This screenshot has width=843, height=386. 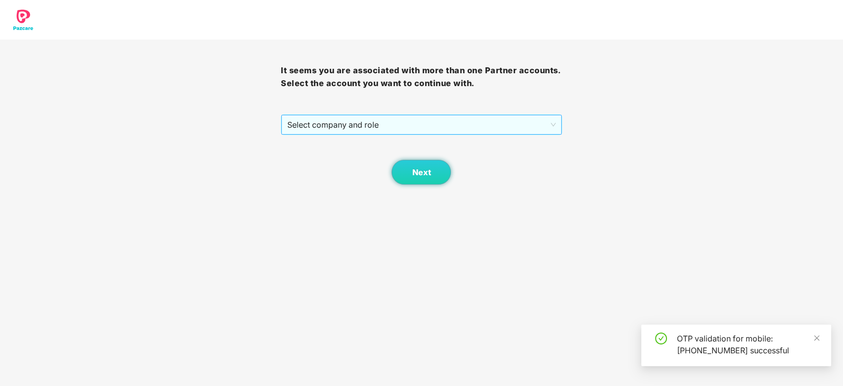 What do you see at coordinates (421, 172) in the screenshot?
I see `button: Next` at bounding box center [421, 172].